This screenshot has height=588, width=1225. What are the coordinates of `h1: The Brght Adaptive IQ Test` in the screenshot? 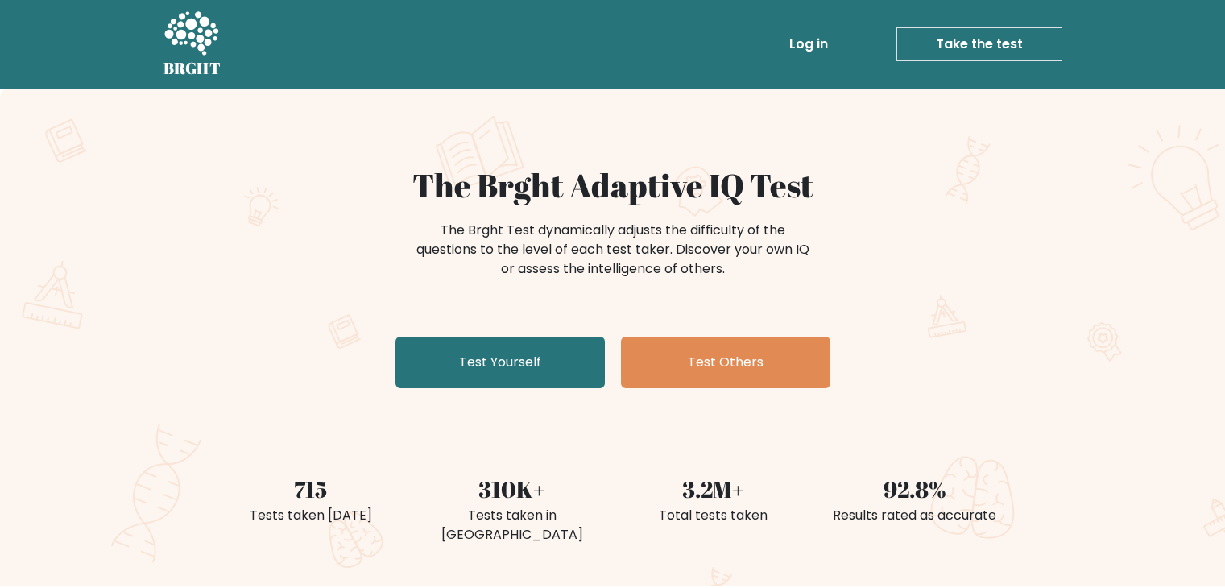 It's located at (613, 185).